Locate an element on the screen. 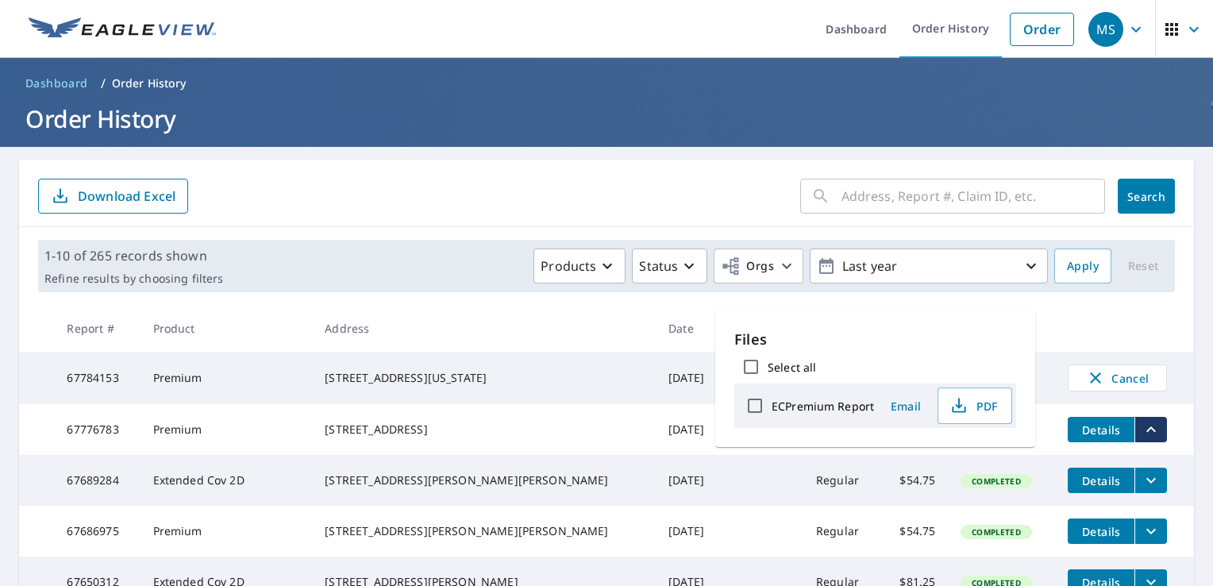 This screenshot has width=1213, height=586. button: Email is located at coordinates (906, 406).